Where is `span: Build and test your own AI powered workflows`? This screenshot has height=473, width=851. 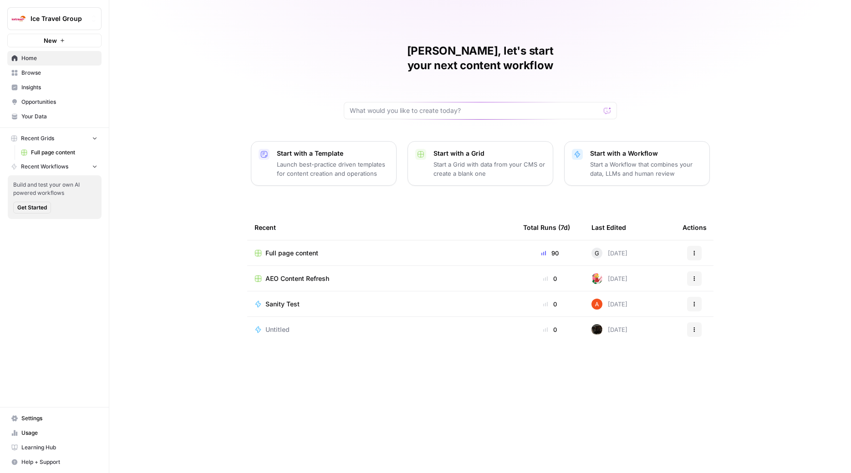
span: Build and test your own AI powered workflows is located at coordinates (55, 189).